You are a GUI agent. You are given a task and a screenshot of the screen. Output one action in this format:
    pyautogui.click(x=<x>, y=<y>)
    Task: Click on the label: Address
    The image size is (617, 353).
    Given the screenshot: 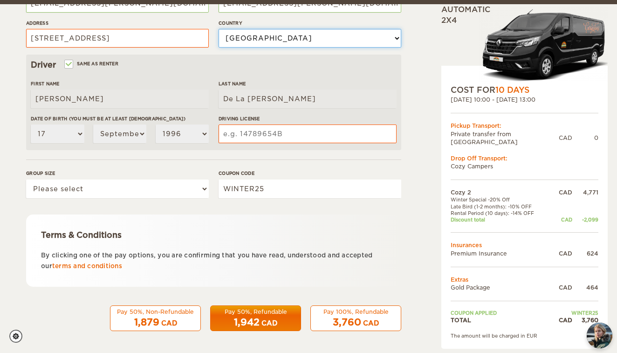 What is the action you would take?
    pyautogui.click(x=117, y=23)
    